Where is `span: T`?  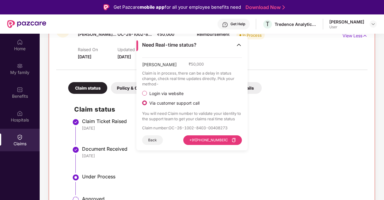 span: T is located at coordinates (267, 24).